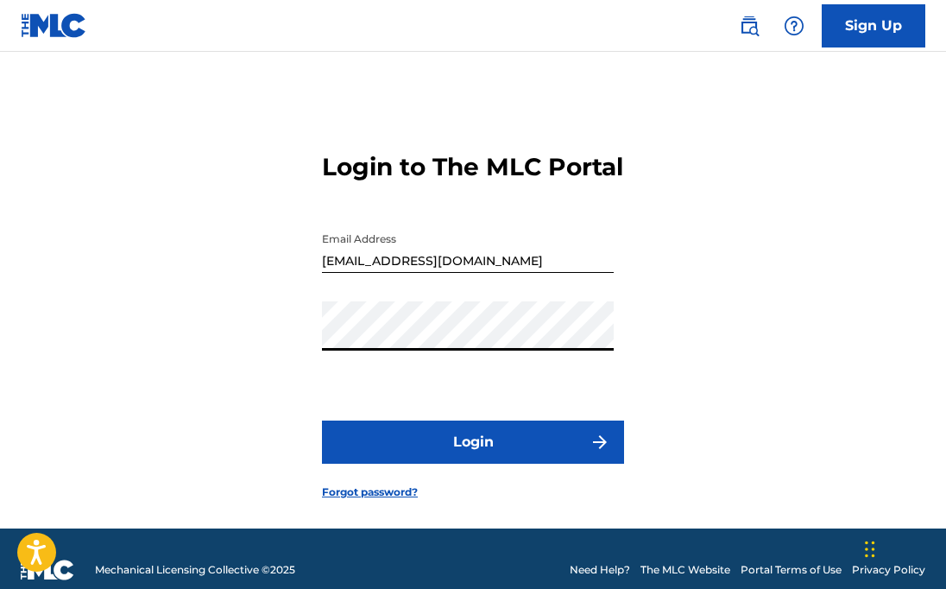  What do you see at coordinates (47, 570) in the screenshot?
I see `img: logo` at bounding box center [47, 570].